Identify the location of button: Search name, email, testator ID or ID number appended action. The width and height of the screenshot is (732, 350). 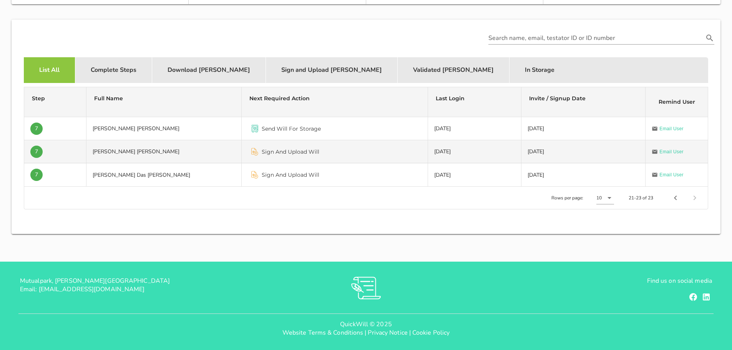
(710, 38).